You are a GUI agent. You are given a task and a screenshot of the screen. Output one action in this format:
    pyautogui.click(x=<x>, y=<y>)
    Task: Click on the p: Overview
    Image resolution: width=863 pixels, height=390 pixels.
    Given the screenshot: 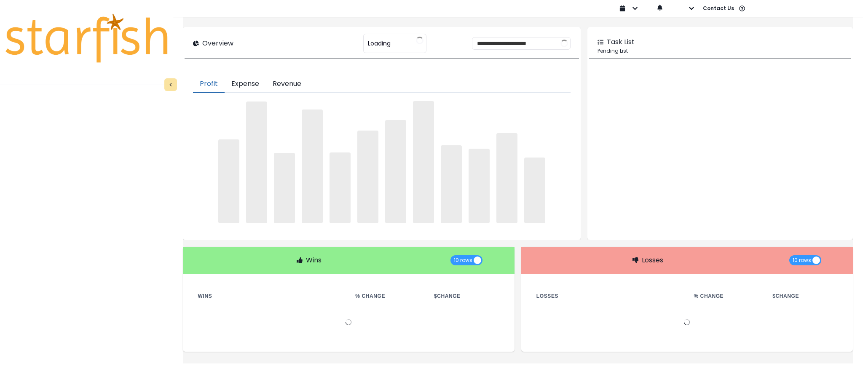 What is the action you would take?
    pyautogui.click(x=218, y=43)
    